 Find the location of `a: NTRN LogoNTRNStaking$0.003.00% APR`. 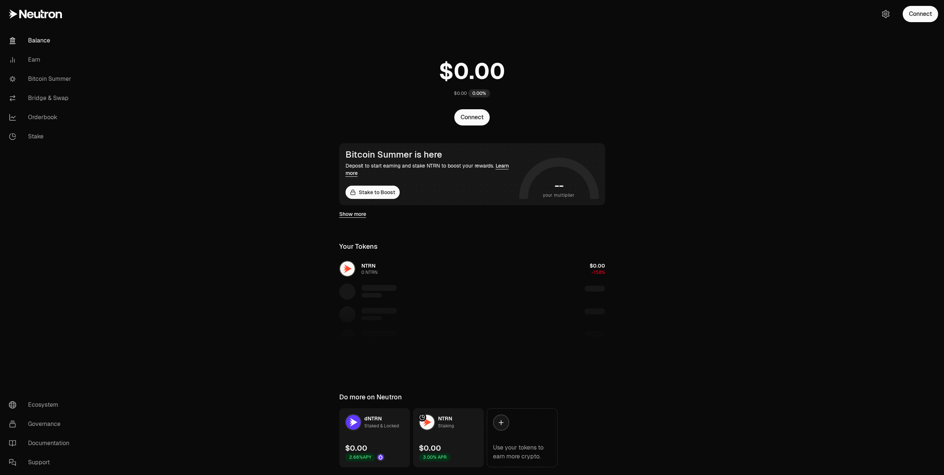

a: NTRN LogoNTRNStaking$0.003.00% APR is located at coordinates (449, 438).